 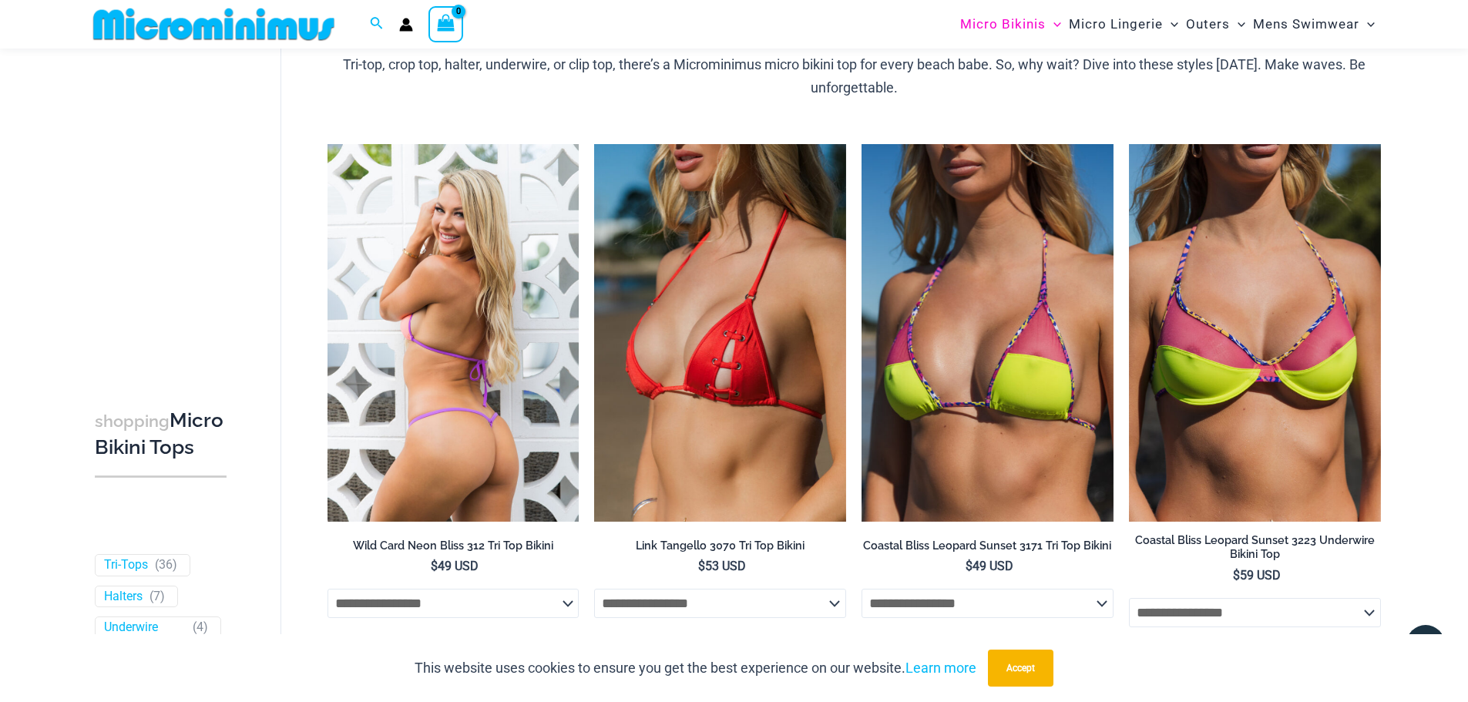 What do you see at coordinates (1254, 333) in the screenshot?
I see `img: Coastal Bliss Leopard Sunset 3223 Underwire Top 01` at bounding box center [1254, 333].